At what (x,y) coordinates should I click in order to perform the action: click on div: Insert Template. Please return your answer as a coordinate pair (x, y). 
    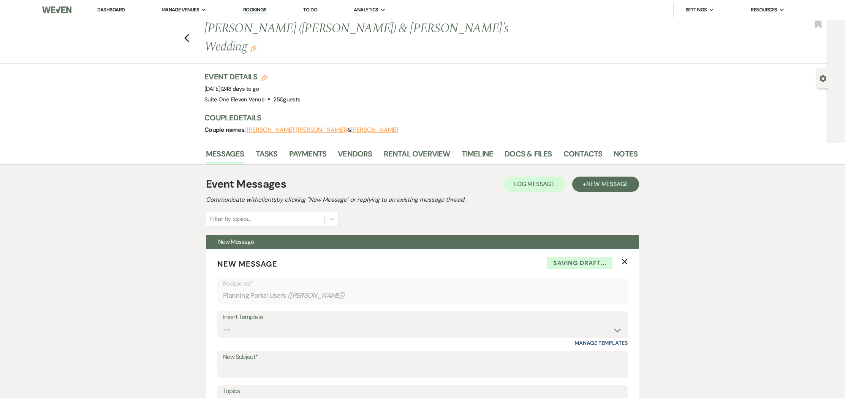
    Looking at the image, I should click on (423, 317).